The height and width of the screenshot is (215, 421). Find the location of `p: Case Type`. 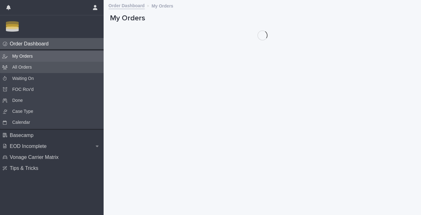

p: Case Type is located at coordinates (23, 111).